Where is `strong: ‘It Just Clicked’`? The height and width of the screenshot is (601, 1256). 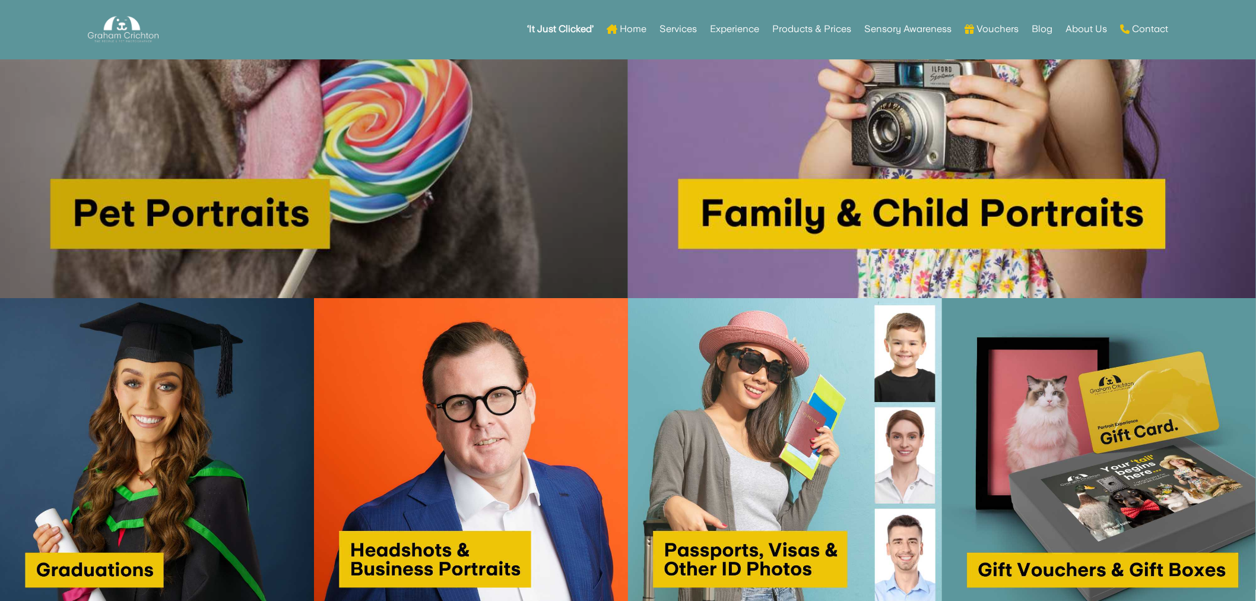
strong: ‘It Just Clicked’ is located at coordinates (560, 29).